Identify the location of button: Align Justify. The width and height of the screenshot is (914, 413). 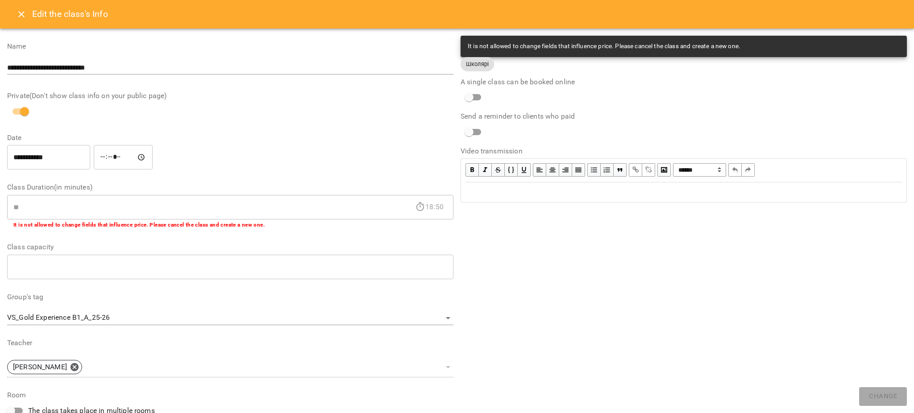
(578, 170).